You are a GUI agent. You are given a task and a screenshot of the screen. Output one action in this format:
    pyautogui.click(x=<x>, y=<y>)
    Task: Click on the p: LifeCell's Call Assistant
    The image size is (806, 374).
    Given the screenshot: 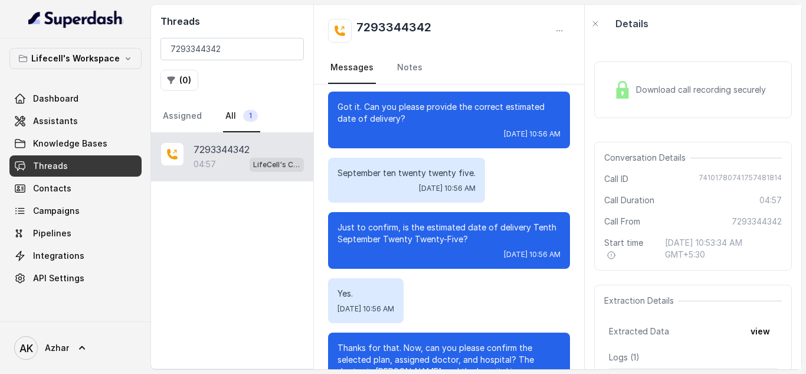 What is the action you would take?
    pyautogui.click(x=277, y=165)
    